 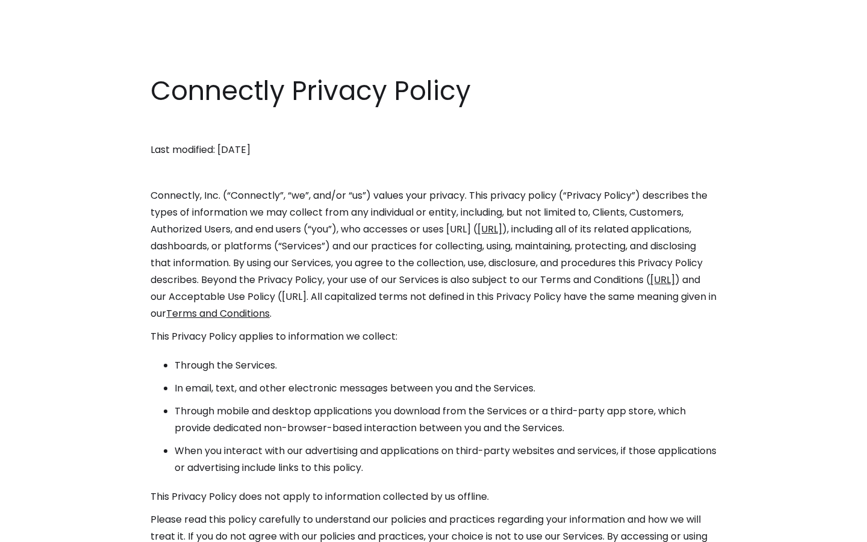 I want to click on p: This Privacy Policy does not apply to information collected by us offline., so click(x=434, y=497).